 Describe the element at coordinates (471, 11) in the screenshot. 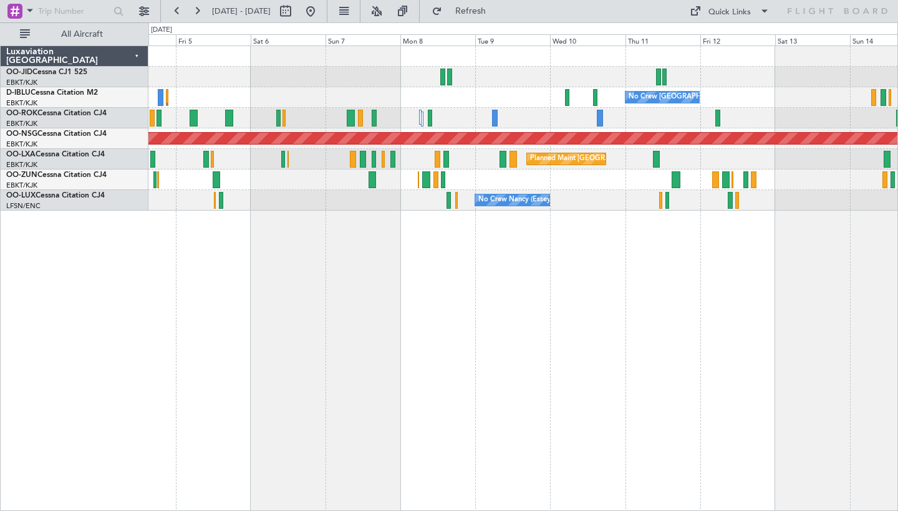

I see `span: Refresh` at that location.